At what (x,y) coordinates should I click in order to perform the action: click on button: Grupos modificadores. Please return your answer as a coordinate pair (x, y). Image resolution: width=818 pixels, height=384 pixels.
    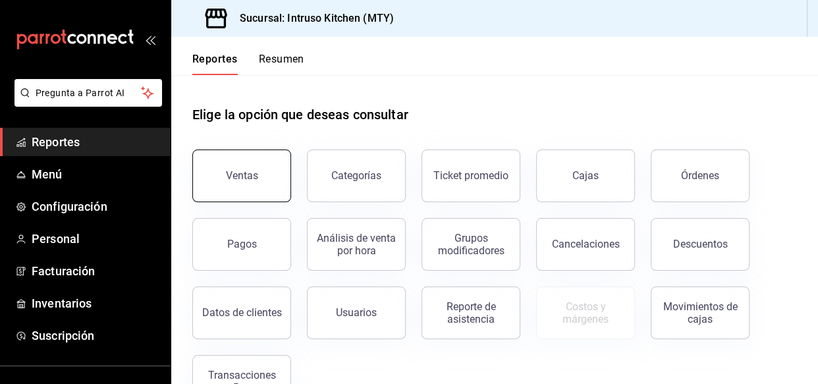
    Looking at the image, I should click on (471, 244).